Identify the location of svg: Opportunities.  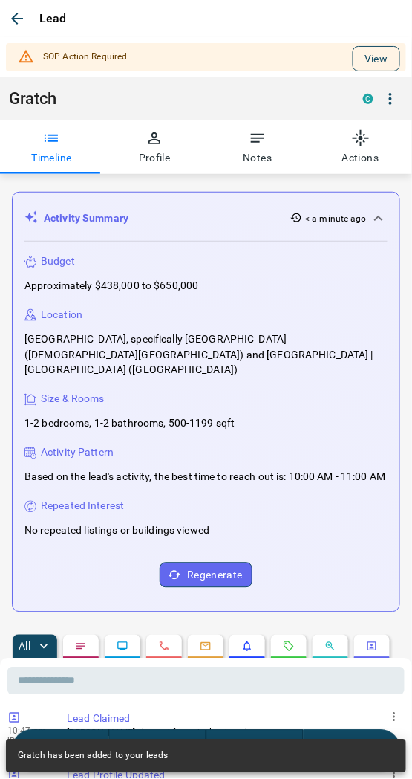
(331, 646).